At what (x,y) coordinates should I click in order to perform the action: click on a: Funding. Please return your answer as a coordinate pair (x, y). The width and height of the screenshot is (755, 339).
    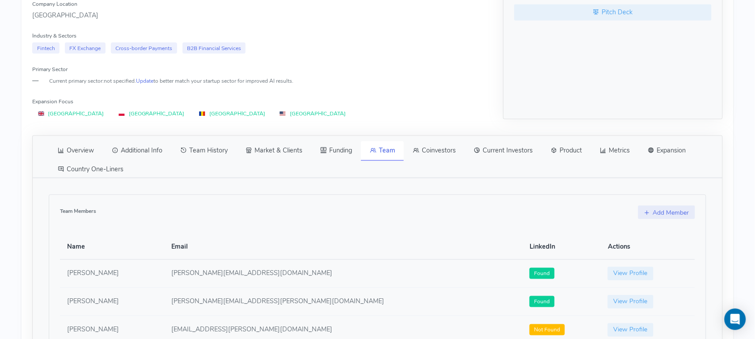
    Looking at the image, I should click on (336, 151).